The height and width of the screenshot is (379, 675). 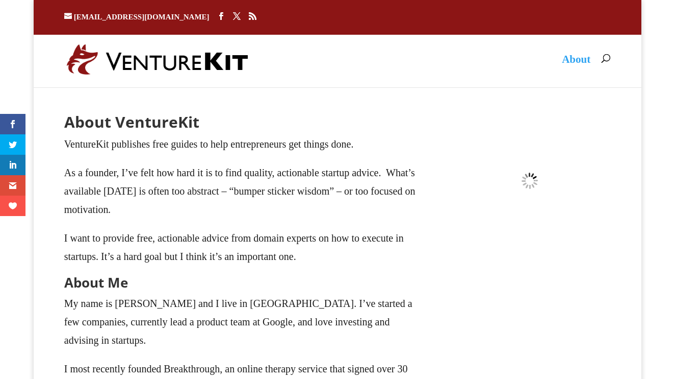 I want to click on p: VentureKit publishes free guides to help entrepreneurs get things done., so click(x=241, y=149).